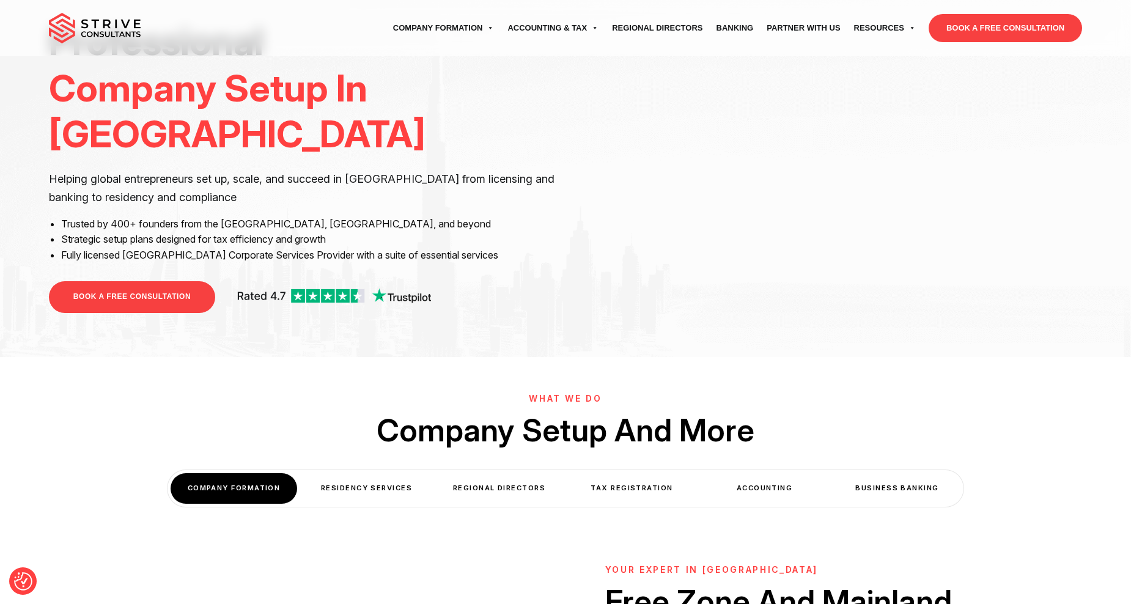 The height and width of the screenshot is (604, 1131). I want to click on img: main-logo.svg, so click(95, 28).